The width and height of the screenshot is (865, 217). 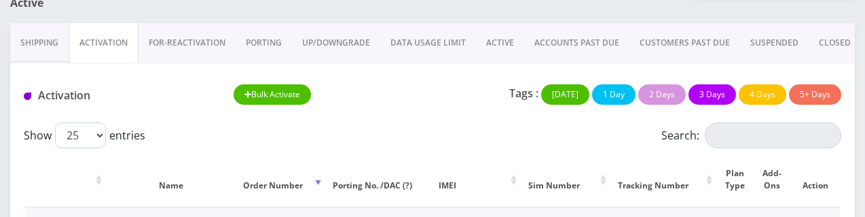 What do you see at coordinates (834, 43) in the screenshot?
I see `a: CLOSED` at bounding box center [834, 43].